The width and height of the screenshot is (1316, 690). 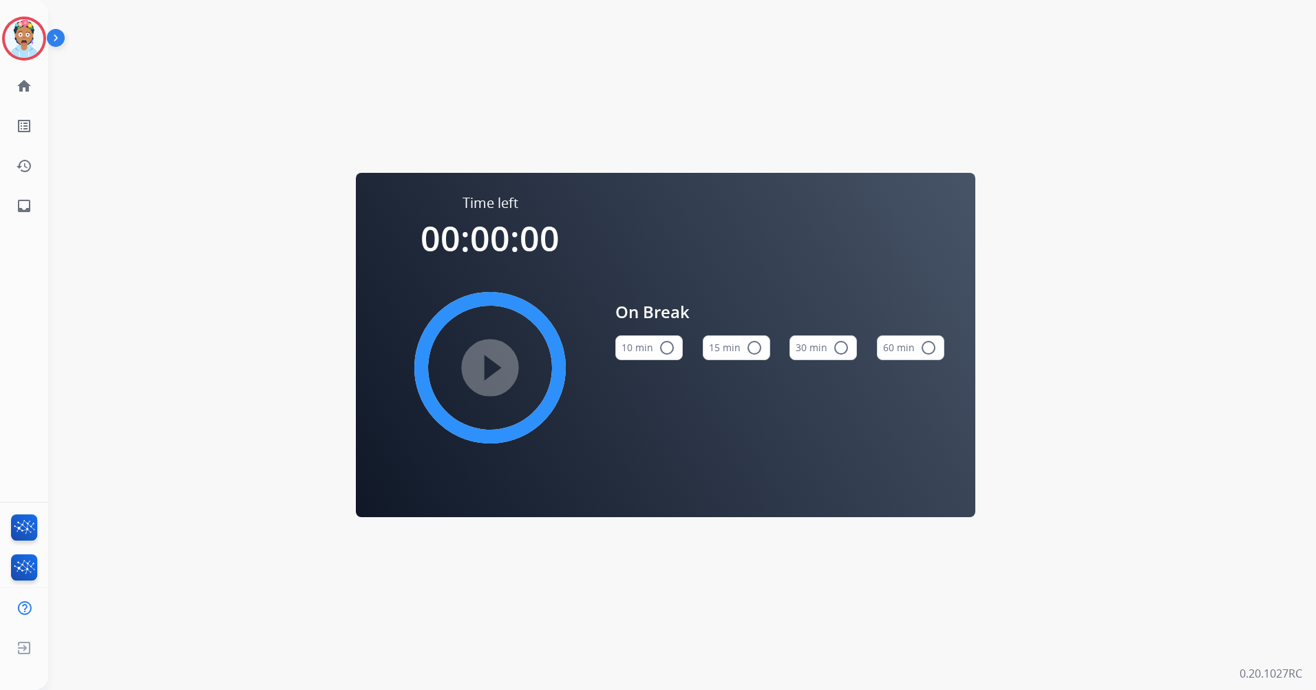 What do you see at coordinates (823, 348) in the screenshot?
I see `button: 30 min` at bounding box center [823, 348].